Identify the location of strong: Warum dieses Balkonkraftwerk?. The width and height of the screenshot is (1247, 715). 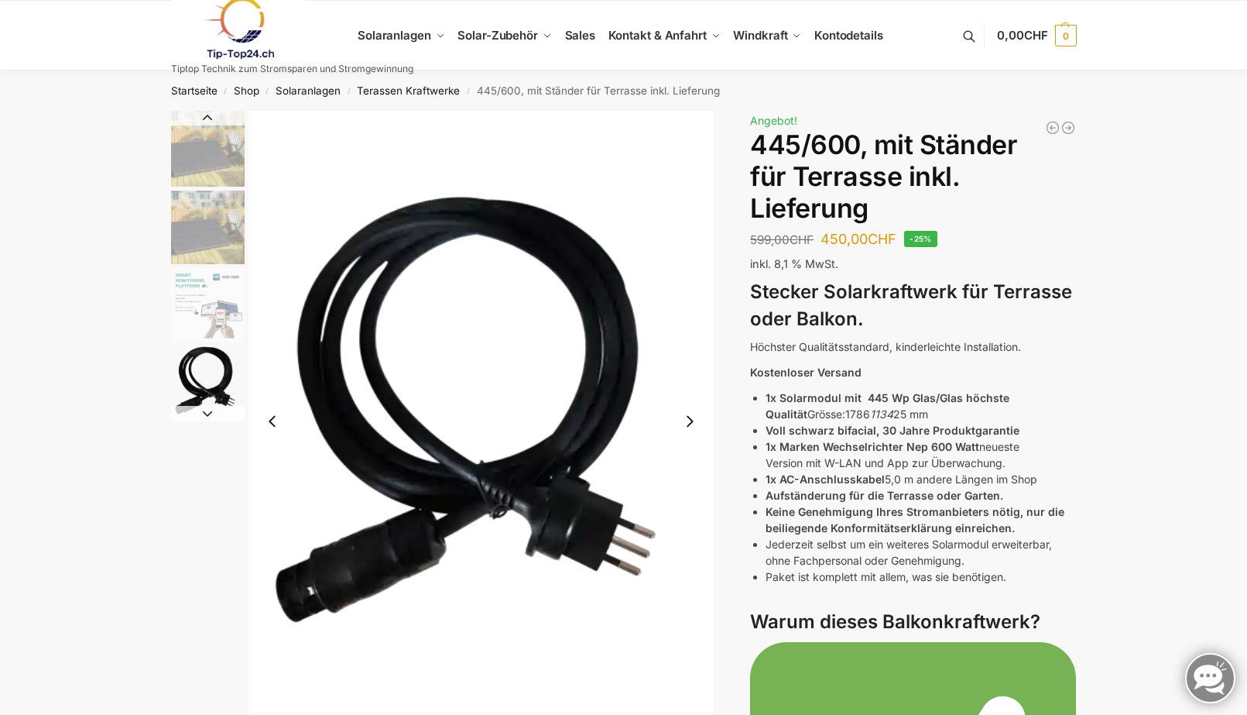
(895, 621).